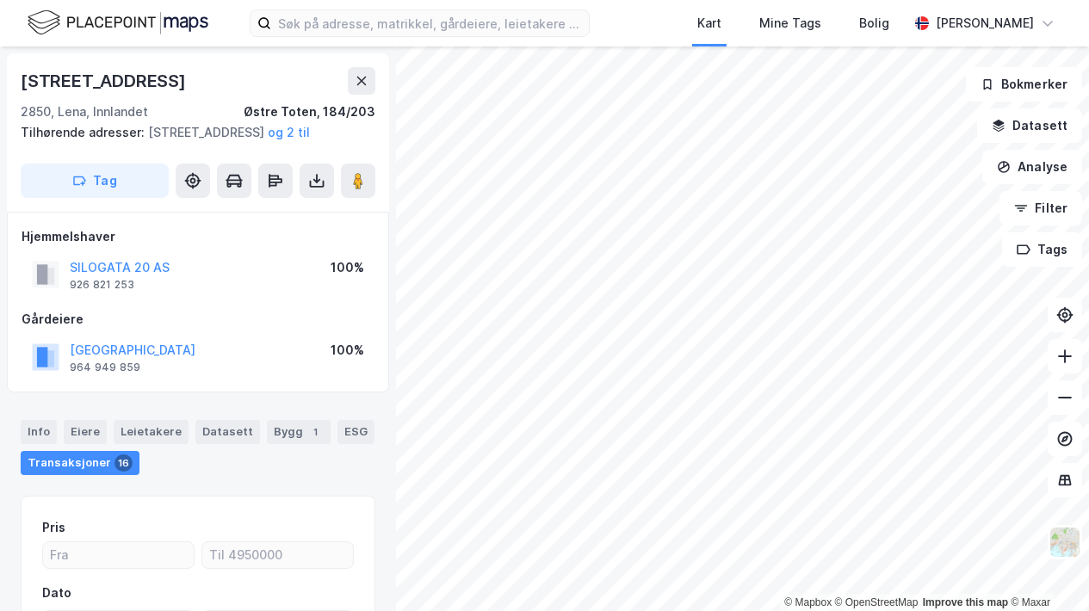 This screenshot has width=1089, height=611. Describe the element at coordinates (57, 593) in the screenshot. I see `div: Dato` at that location.